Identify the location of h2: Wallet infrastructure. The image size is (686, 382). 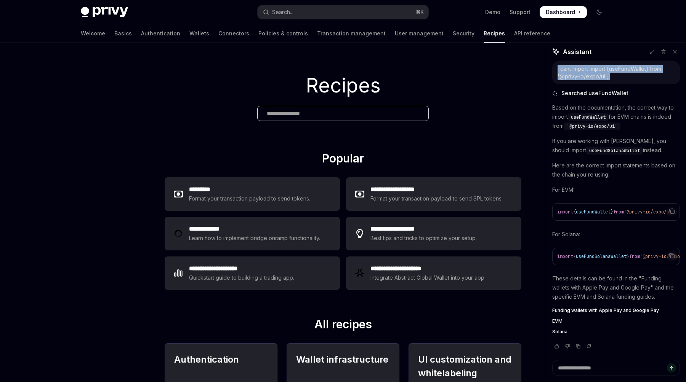
(343, 367).